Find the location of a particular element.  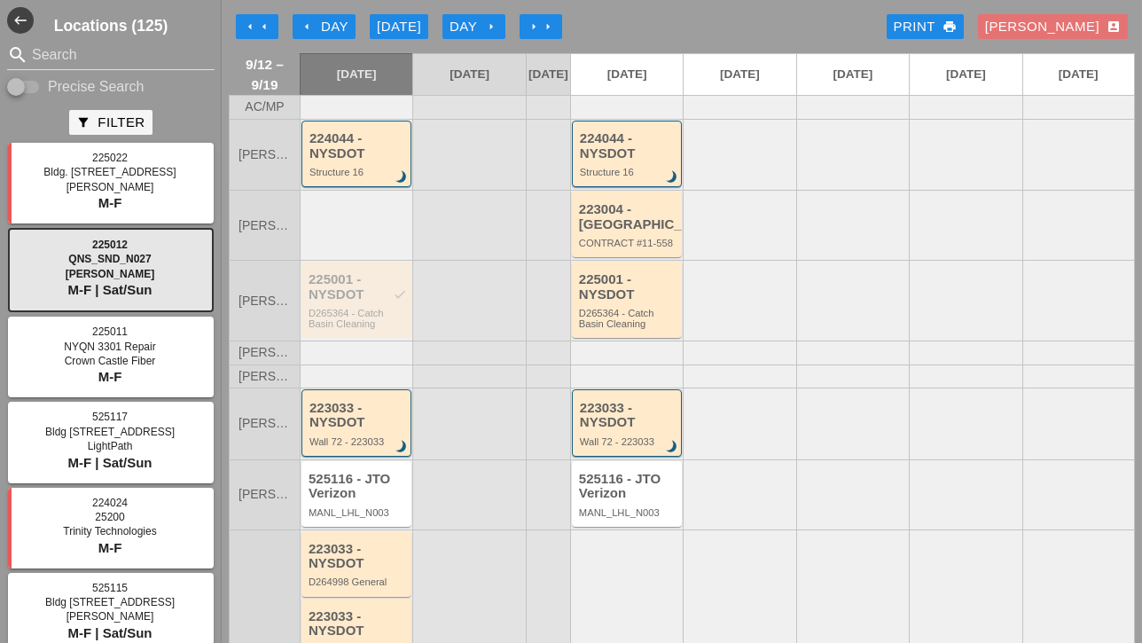

i: account_box is located at coordinates (1113, 27).